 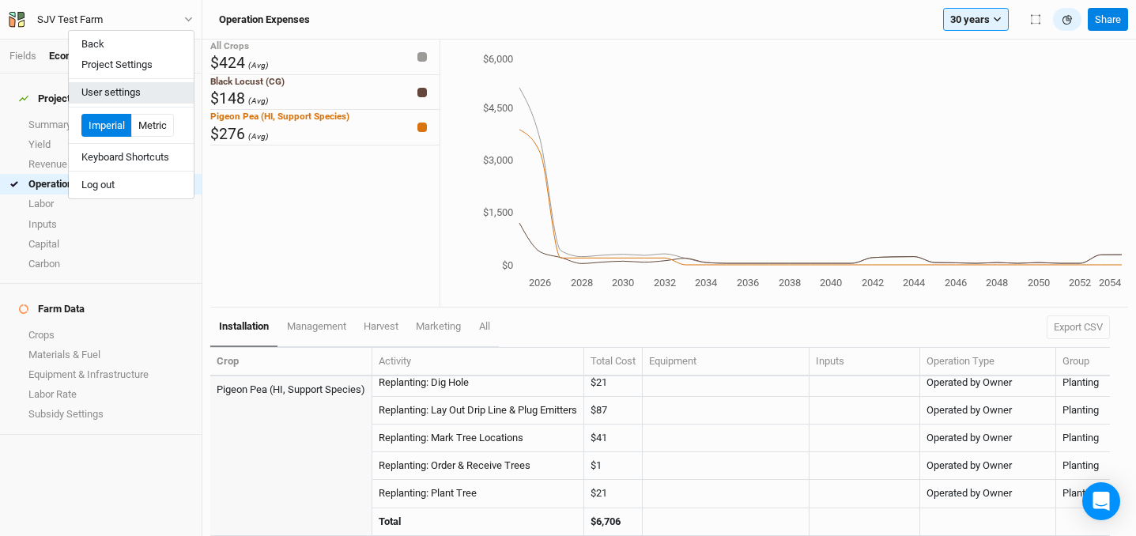 What do you see at coordinates (228, 62) in the screenshot?
I see `span: $424` at bounding box center [228, 62].